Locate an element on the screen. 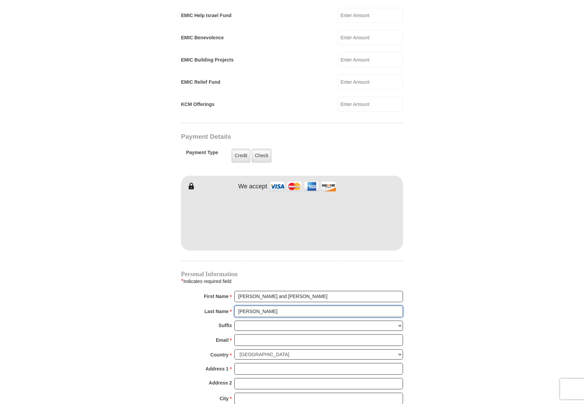  h5: Payment Type is located at coordinates (202, 154).